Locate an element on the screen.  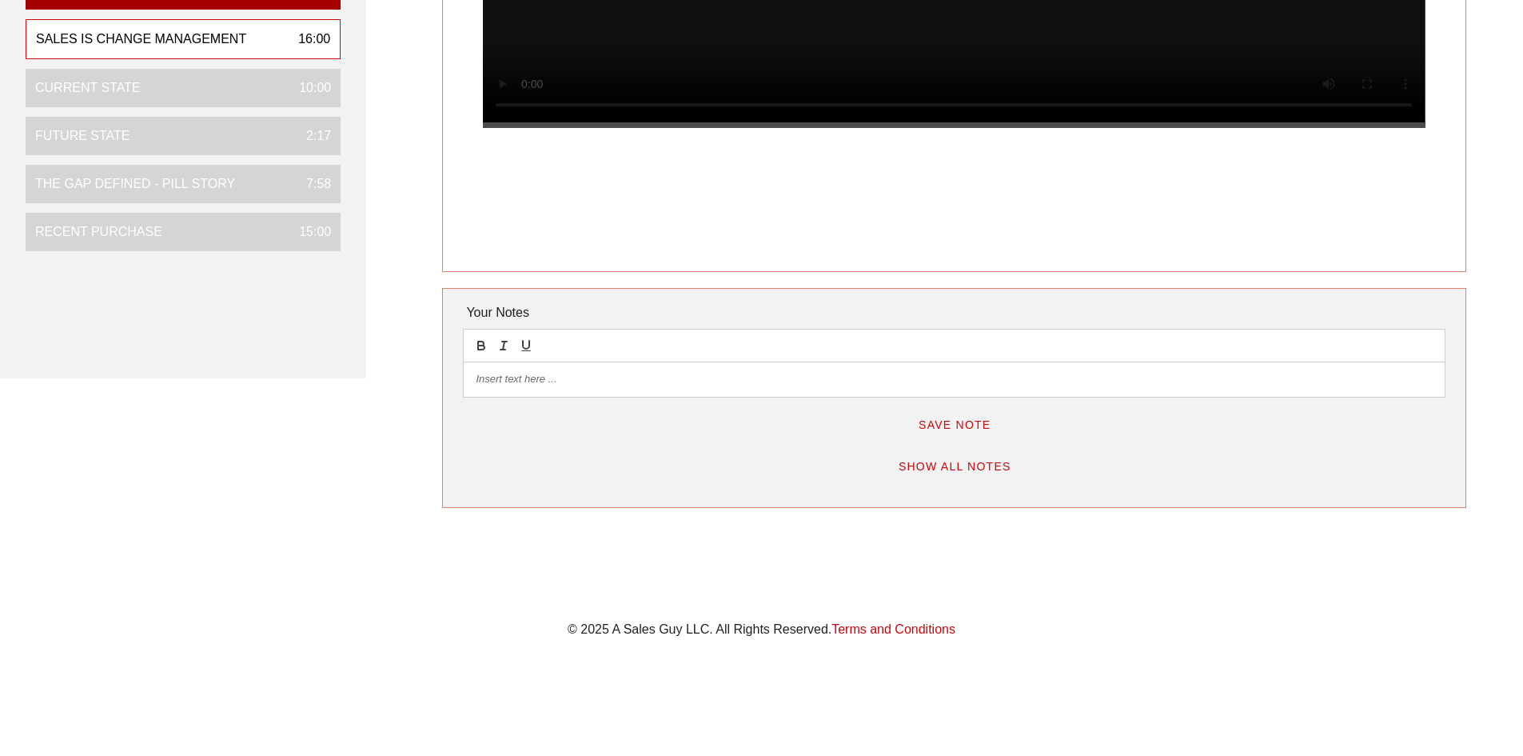
button: Show All Notes is located at coordinates (955, 466).